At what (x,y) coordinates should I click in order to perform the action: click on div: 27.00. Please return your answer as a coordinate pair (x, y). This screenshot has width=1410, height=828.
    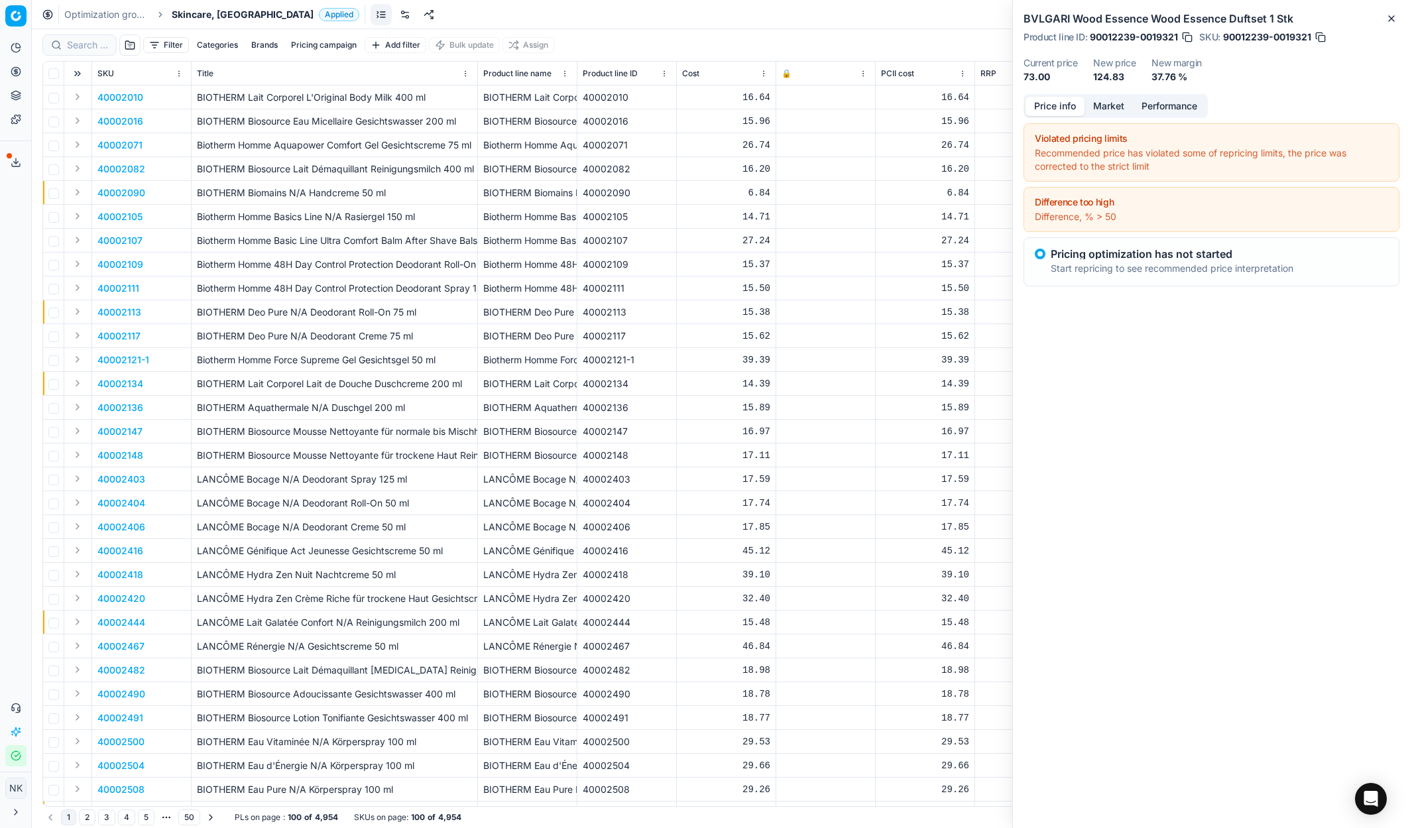
    Looking at the image, I should click on (1024, 408).